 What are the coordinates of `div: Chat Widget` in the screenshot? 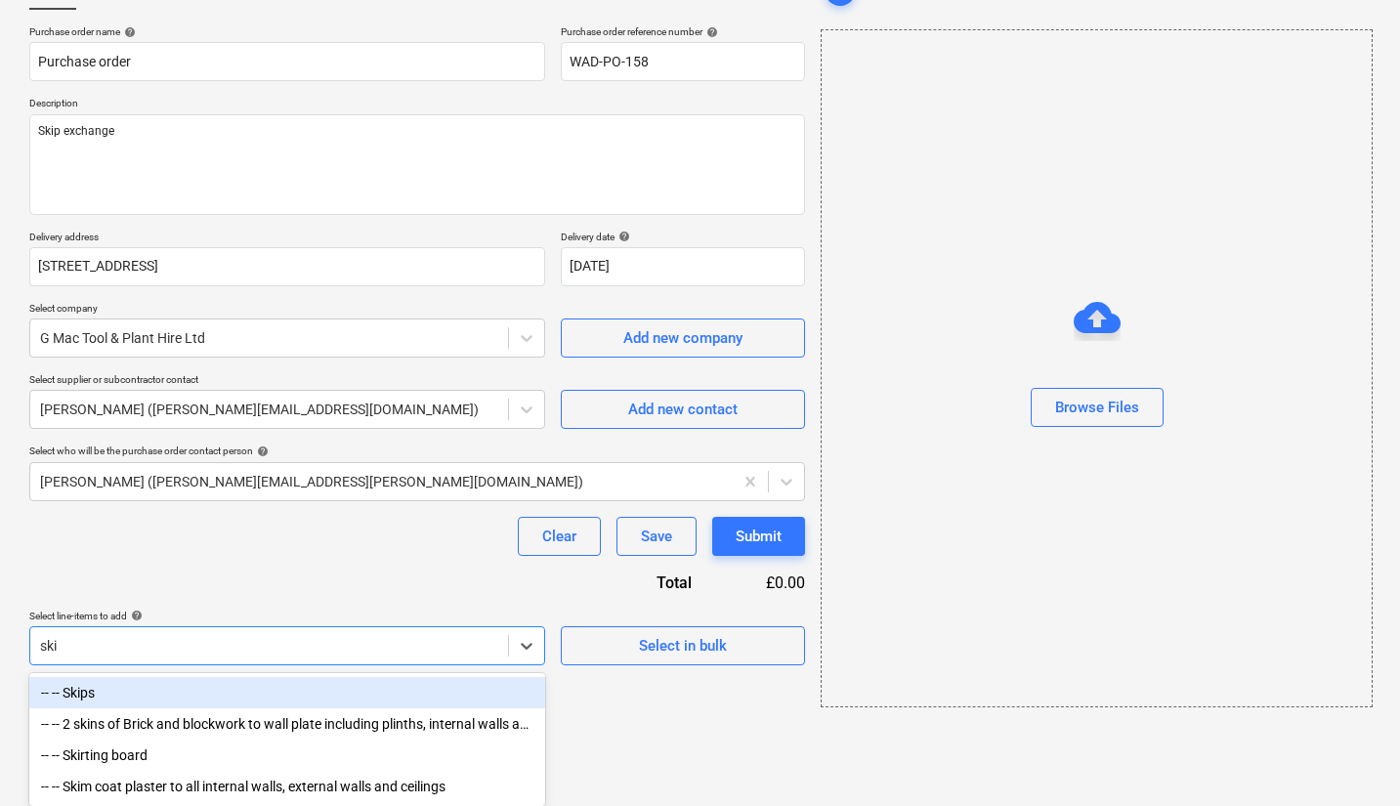 It's located at (1351, 759).